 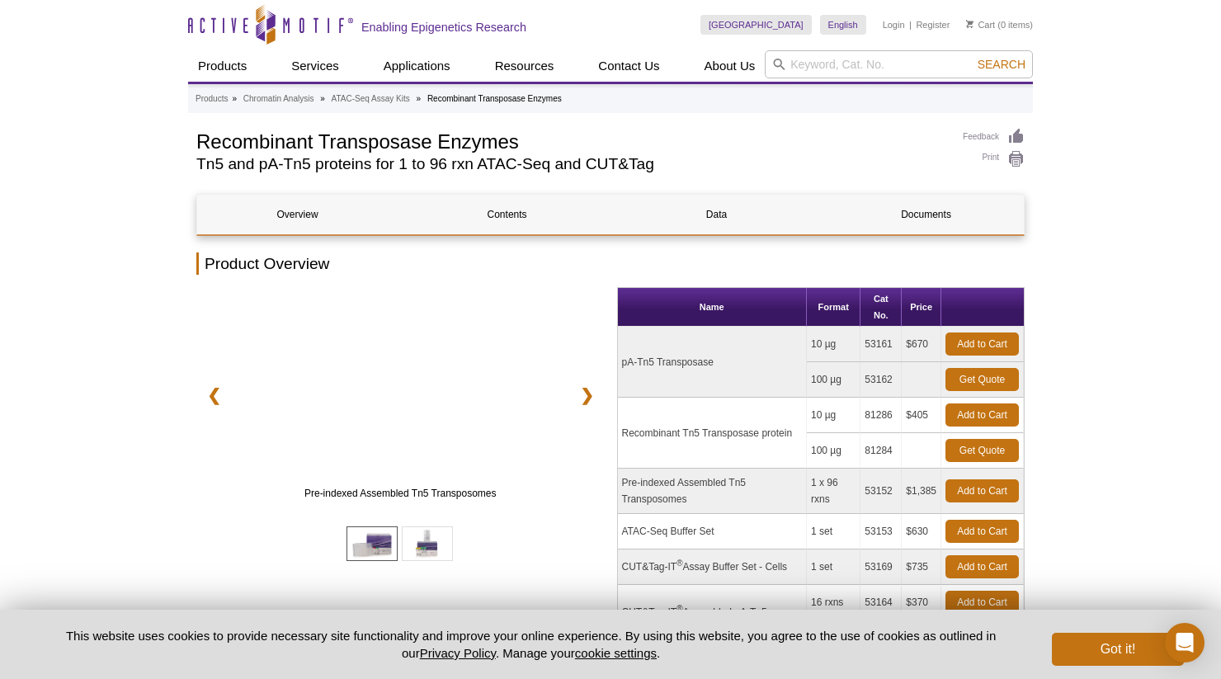 What do you see at coordinates (611, 263) in the screenshot?
I see `h2: Product Overview` at bounding box center [611, 263].